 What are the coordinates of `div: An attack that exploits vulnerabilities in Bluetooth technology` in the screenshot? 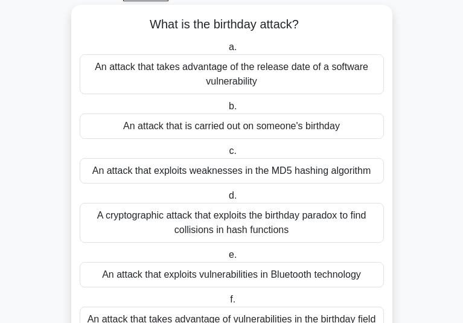 It's located at (232, 275).